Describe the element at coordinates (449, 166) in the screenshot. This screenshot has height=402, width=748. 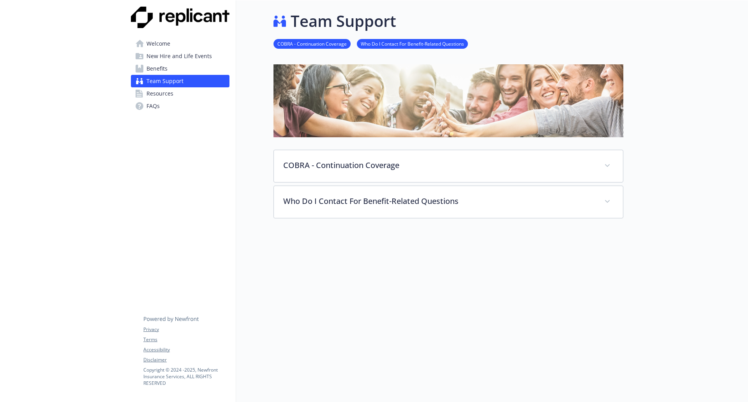
I see `div: COBRA - Continuation Coverage` at that location.